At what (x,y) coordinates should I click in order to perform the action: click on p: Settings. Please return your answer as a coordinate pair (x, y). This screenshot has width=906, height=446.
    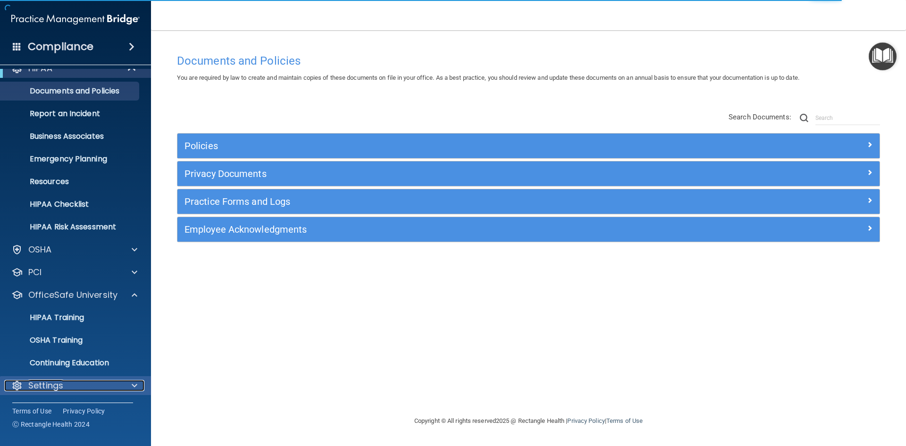
    Looking at the image, I should click on (46, 386).